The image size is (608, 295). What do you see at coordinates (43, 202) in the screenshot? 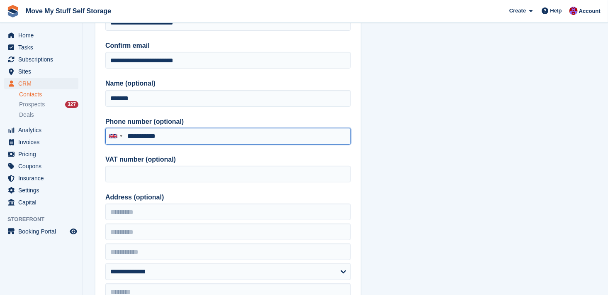
I see `span: Capital` at bounding box center [43, 202].